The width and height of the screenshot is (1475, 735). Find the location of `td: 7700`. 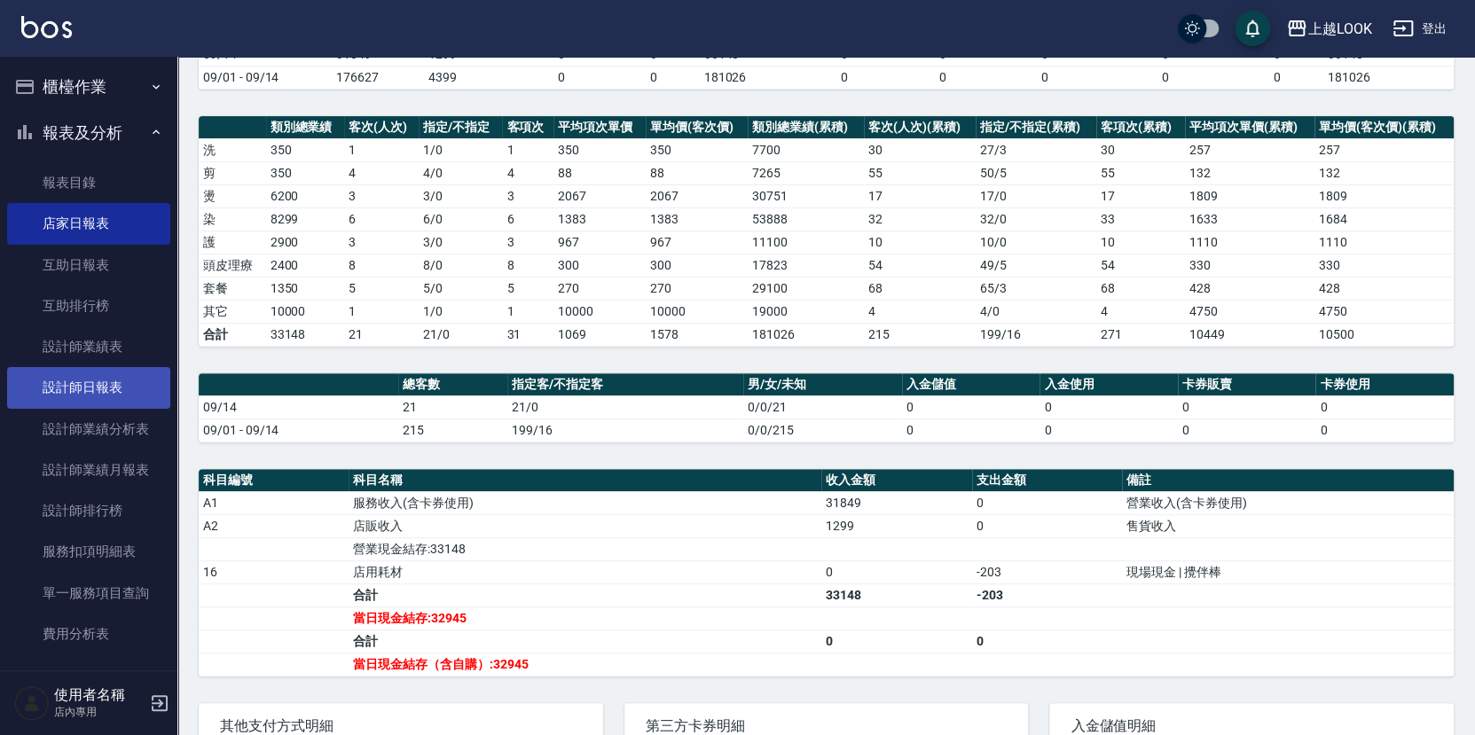

td: 7700 is located at coordinates (806, 150).